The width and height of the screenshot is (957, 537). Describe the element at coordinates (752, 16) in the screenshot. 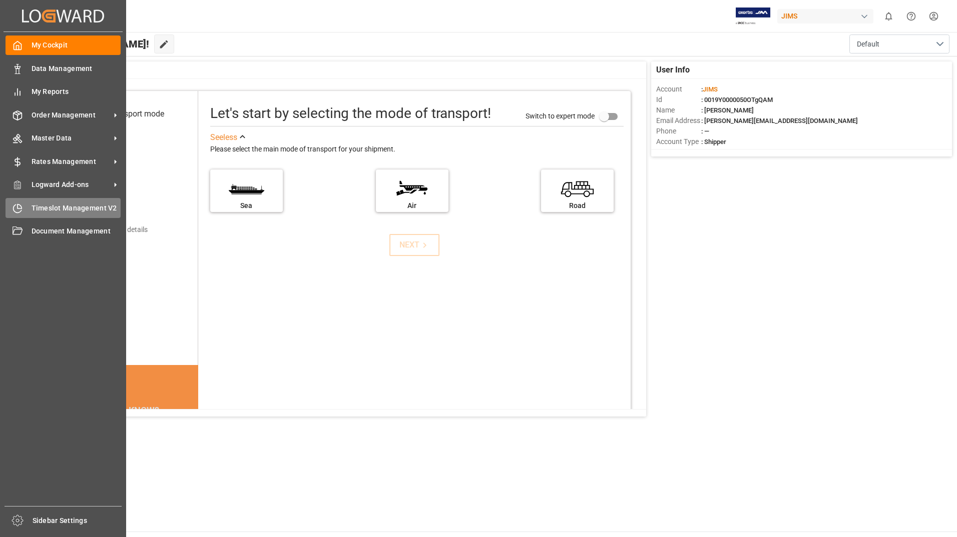

I see `img: Exertis%20JAM%20-%20Email%20Logo.jpg_1722504956.jpg` at that location.